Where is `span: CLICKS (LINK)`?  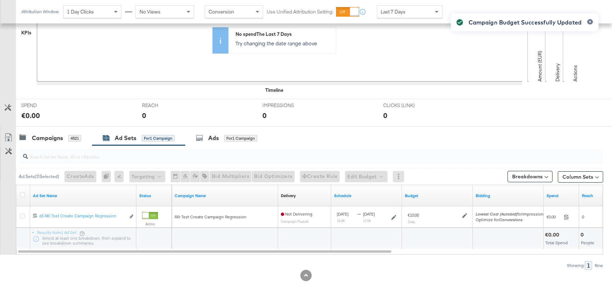
span: CLICKS (LINK) is located at coordinates (410, 105).